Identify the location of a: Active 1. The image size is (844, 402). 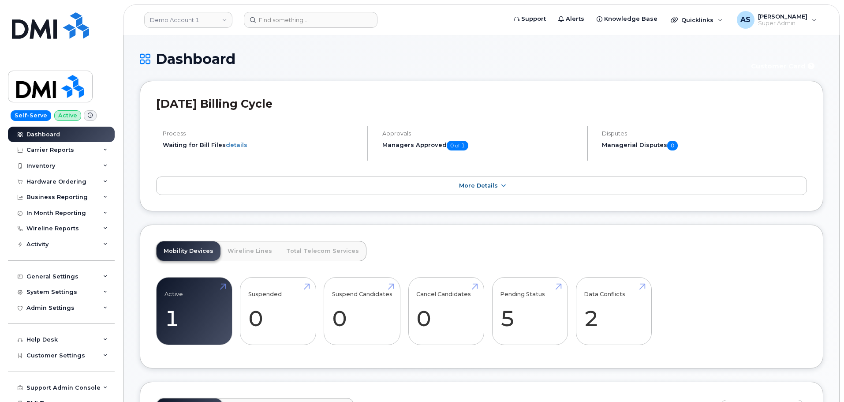
(194, 311).